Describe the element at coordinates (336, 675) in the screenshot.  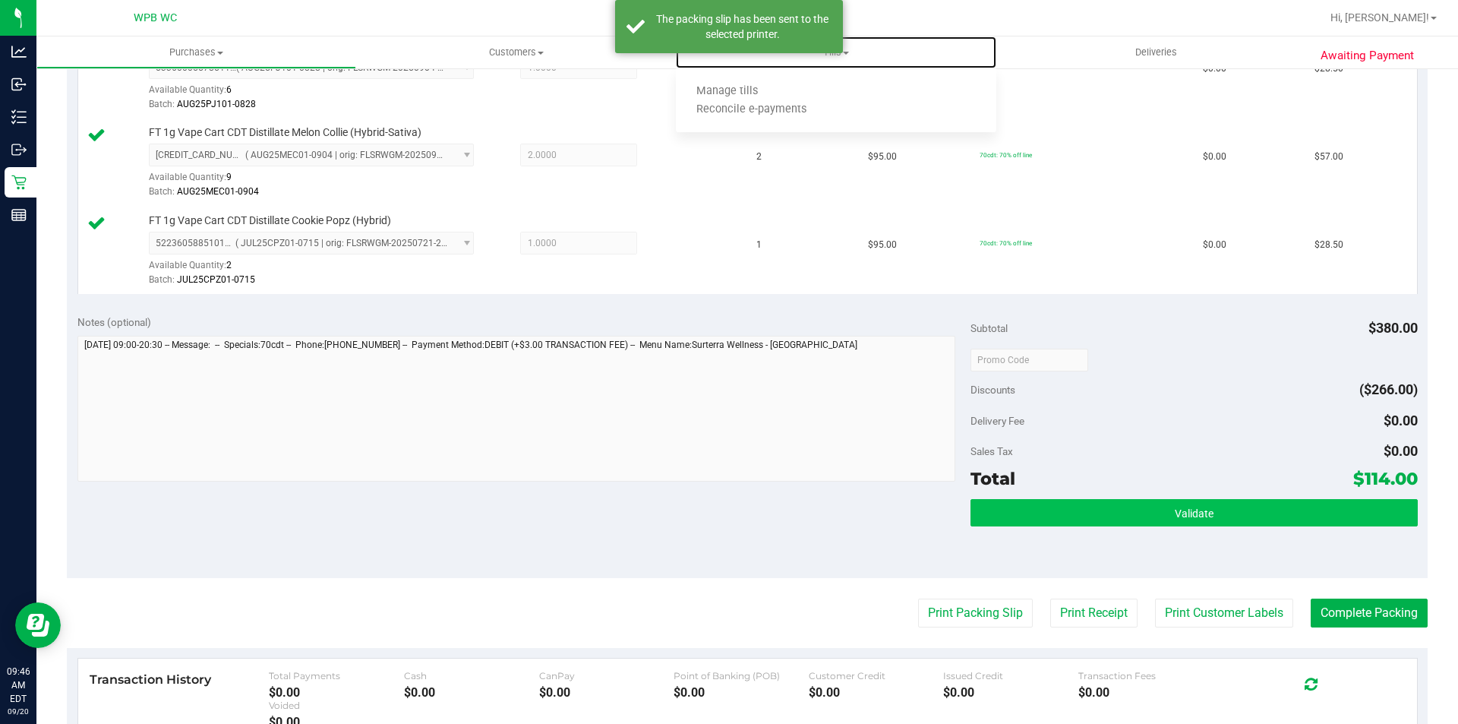
I see `div: Total Payments` at that location.